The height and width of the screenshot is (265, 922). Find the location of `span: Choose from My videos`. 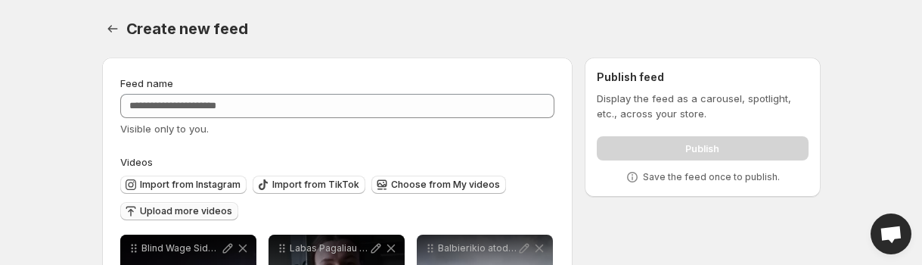

span: Choose from My videos is located at coordinates (446, 185).